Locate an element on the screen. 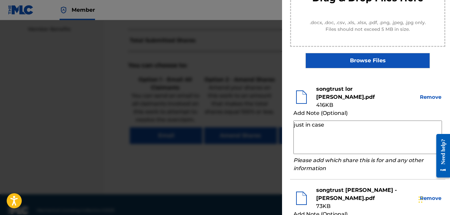 The image size is (450, 215). textarea: just in case is located at coordinates (368, 137).